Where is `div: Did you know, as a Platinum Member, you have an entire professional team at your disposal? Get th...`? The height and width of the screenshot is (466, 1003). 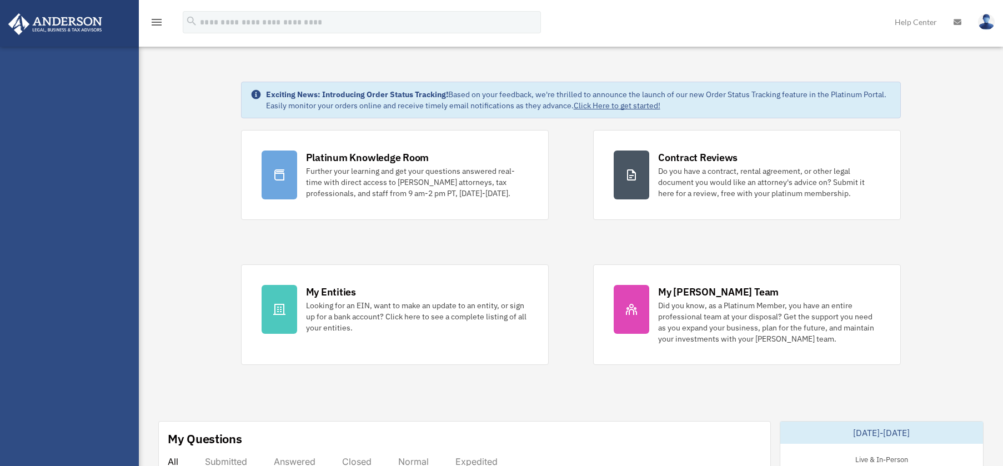 div: Did you know, as a Platinum Member, you have an entire professional team at your disposal? Get th... is located at coordinates (769, 322).